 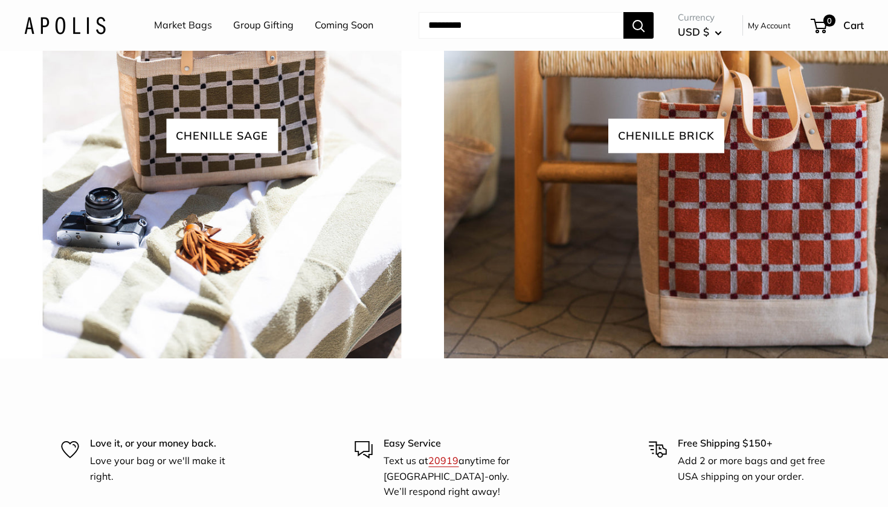 What do you see at coordinates (693, 31) in the screenshot?
I see `span: USD $` at bounding box center [693, 31].